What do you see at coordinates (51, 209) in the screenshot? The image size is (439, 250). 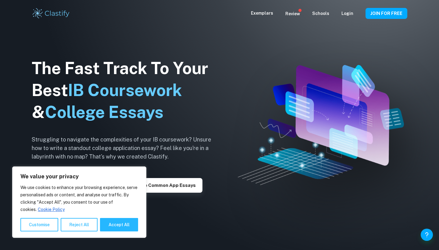 I see `a: Cookie Policy` at bounding box center [51, 209].